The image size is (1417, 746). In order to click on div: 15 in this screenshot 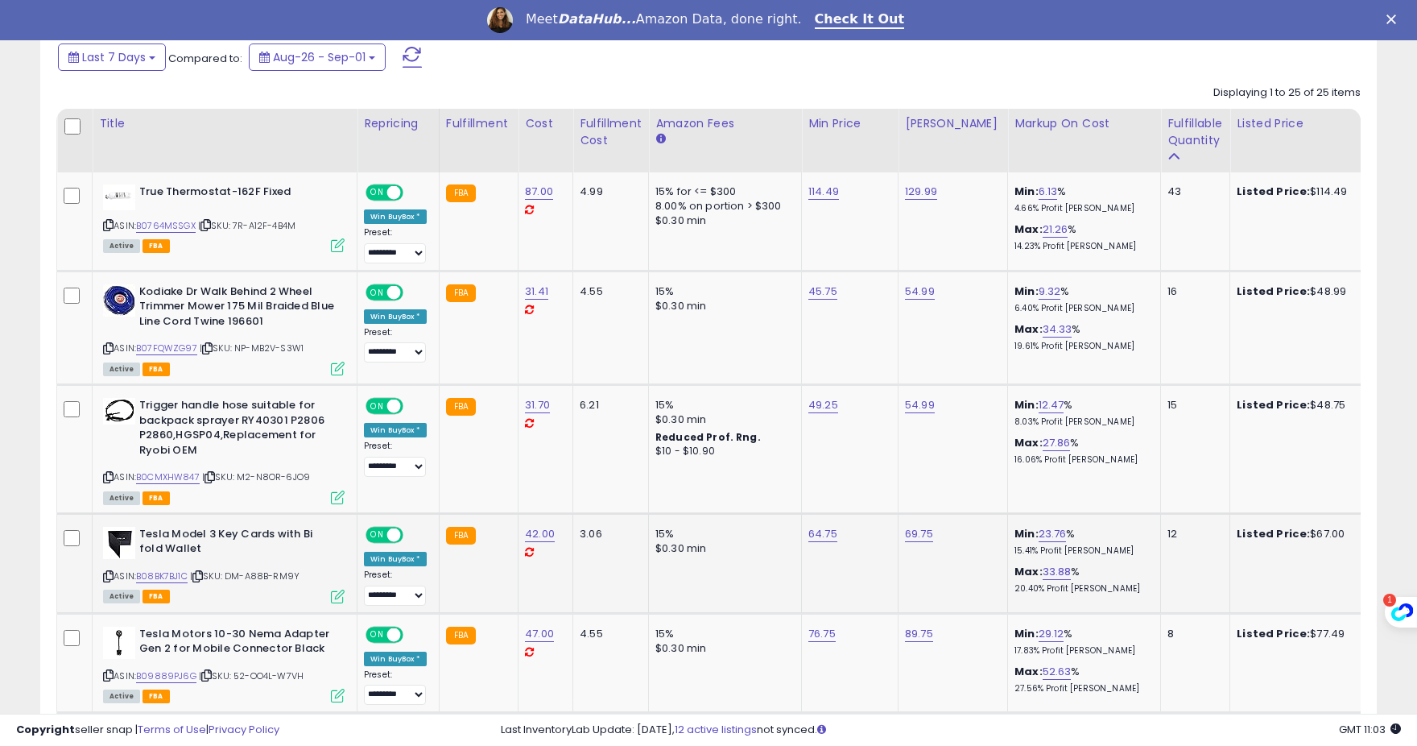, I will do `click(1193, 405)`.